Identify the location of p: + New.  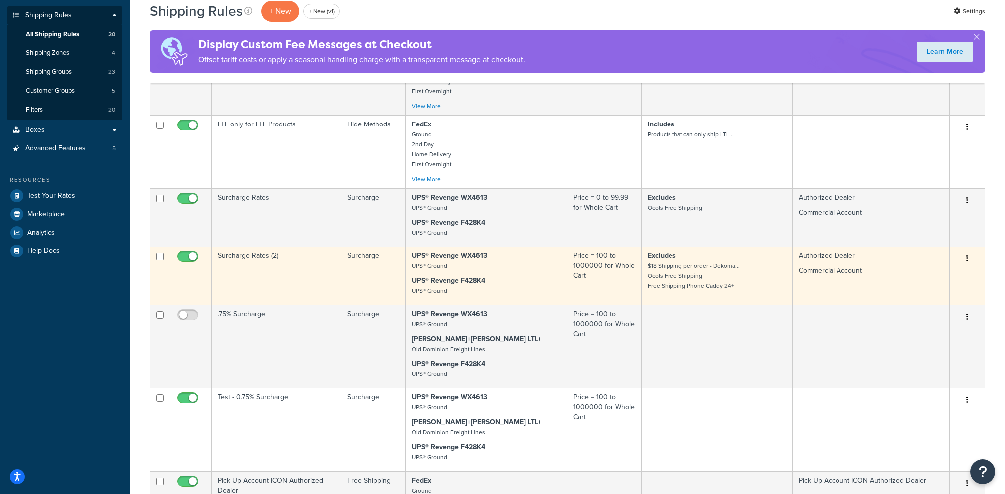
(280, 11).